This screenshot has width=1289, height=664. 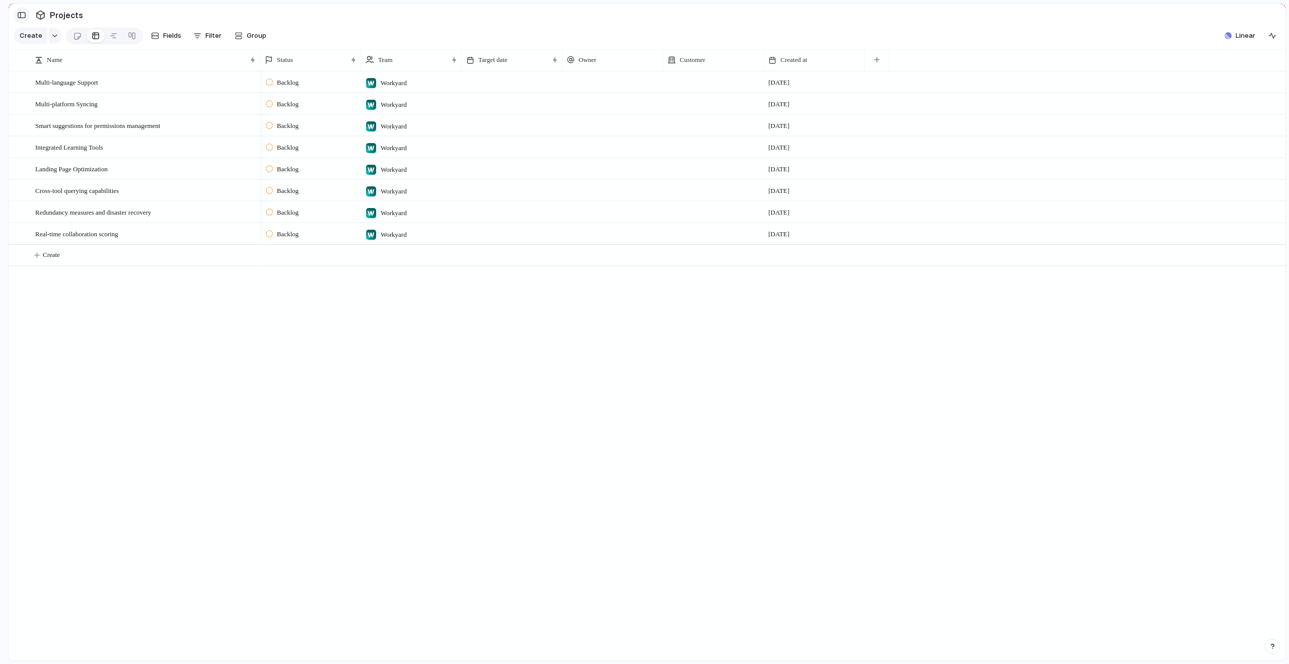 I want to click on span: Linear, so click(x=1245, y=36).